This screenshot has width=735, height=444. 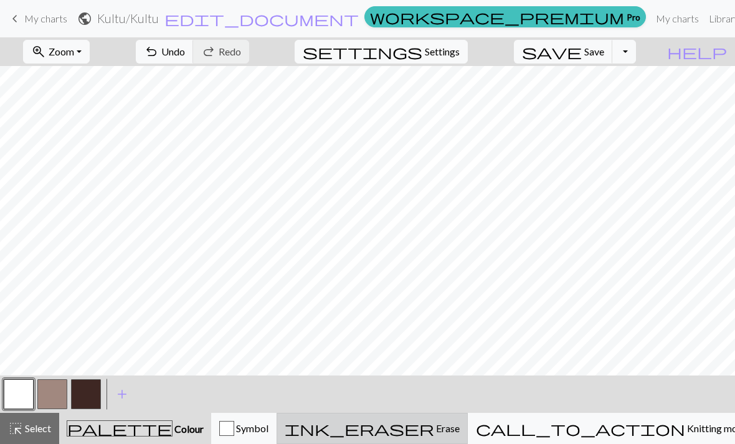 What do you see at coordinates (45, 18) in the screenshot?
I see `span: My charts` at bounding box center [45, 18].